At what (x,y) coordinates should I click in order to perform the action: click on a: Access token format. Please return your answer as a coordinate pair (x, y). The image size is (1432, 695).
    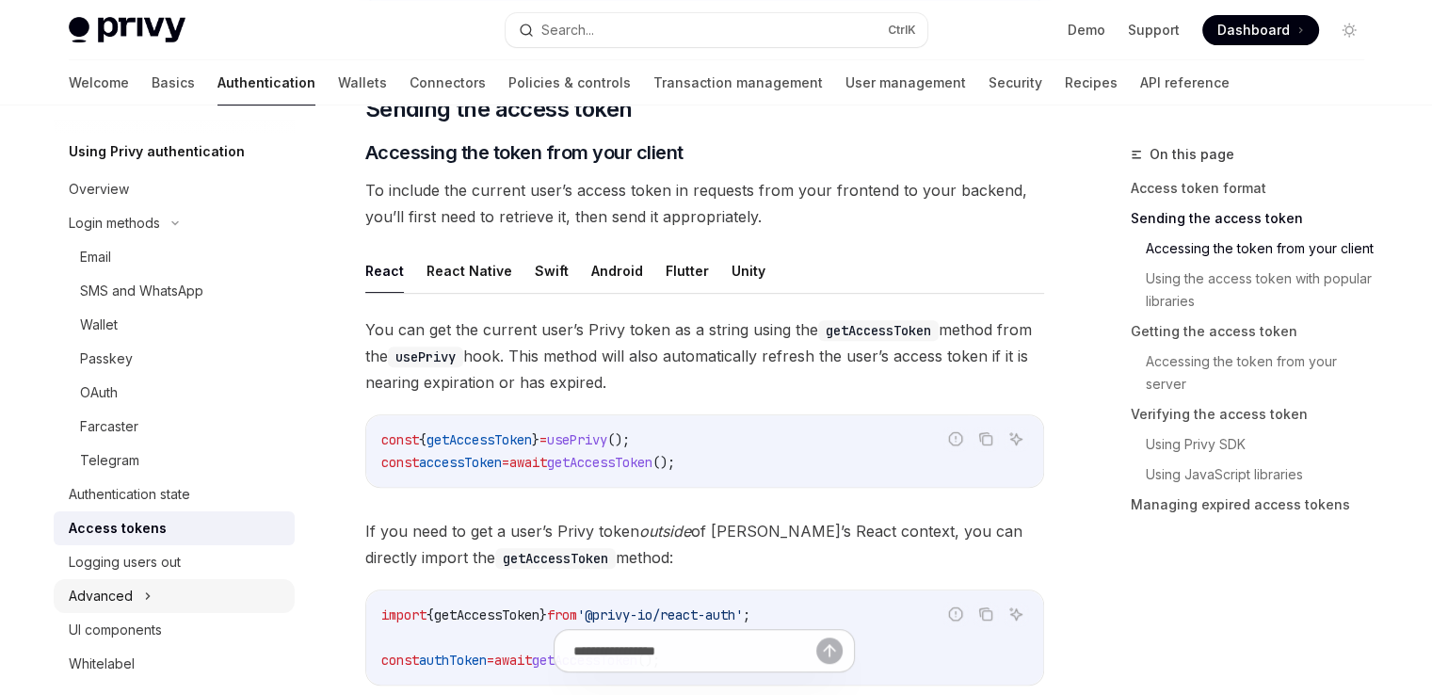
    Looking at the image, I should click on (1255, 188).